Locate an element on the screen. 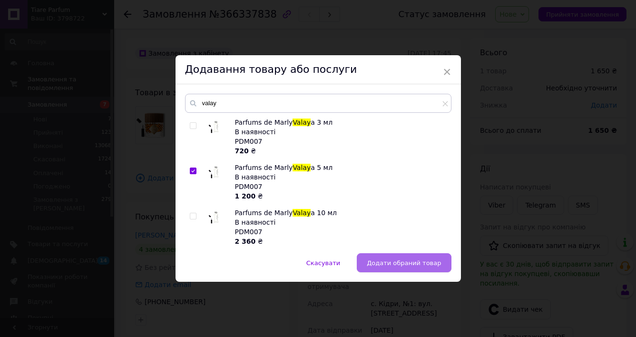 Image resolution: width=636 pixels, height=337 pixels. img: Parfums de Marly Valaya 10 мл is located at coordinates (216, 217).